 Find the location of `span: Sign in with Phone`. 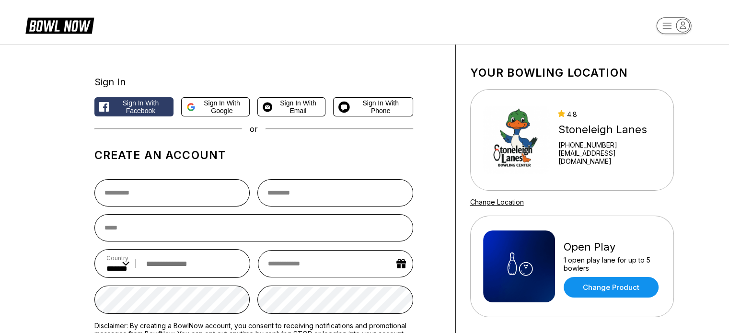

span: Sign in with Phone is located at coordinates (381, 107).